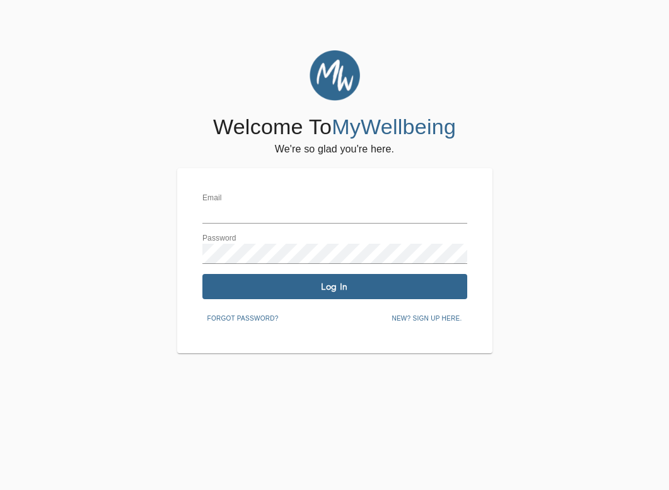 The image size is (669, 490). What do you see at coordinates (335, 287) in the screenshot?
I see `span: Log In` at bounding box center [335, 287].